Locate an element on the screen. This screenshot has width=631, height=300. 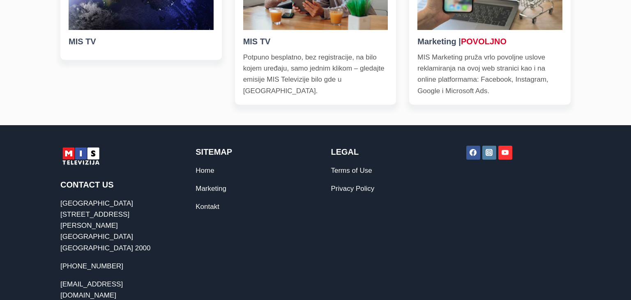
p: MIS Marketing pruža vrlo povoljne uslove reklamiranja na ovoj web stranici kao i na online platfo... is located at coordinates (490, 74).